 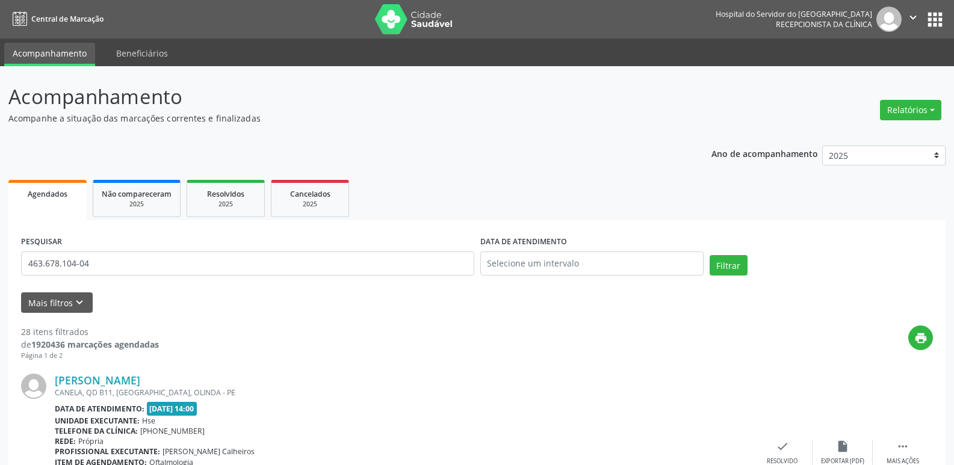 What do you see at coordinates (49, 54) in the screenshot?
I see `a: Acompanhamento` at bounding box center [49, 54].